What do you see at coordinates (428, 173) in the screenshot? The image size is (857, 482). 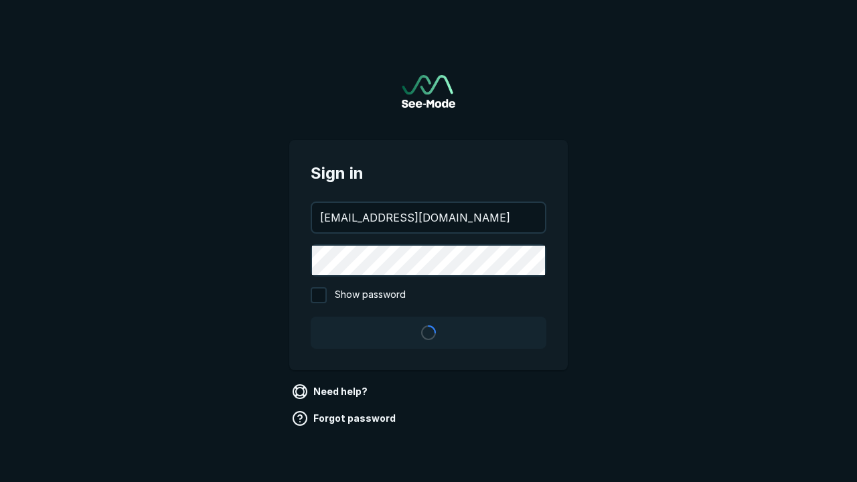 I see `span: Sign in` at bounding box center [428, 173].